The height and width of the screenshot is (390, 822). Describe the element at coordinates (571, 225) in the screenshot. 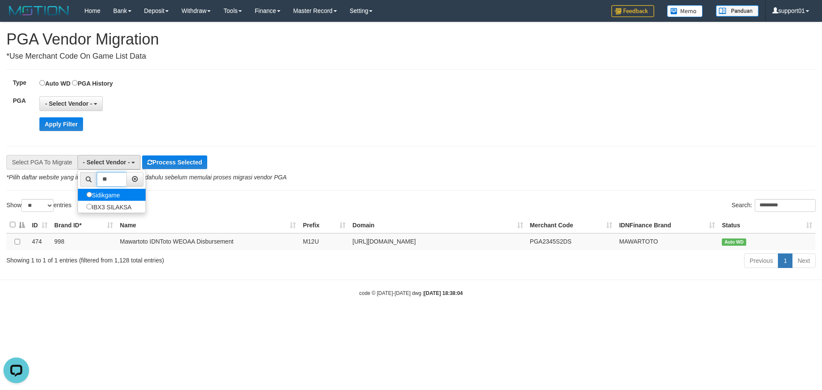

I see `th: Merchant Code: activate to sort column ascending` at that location.